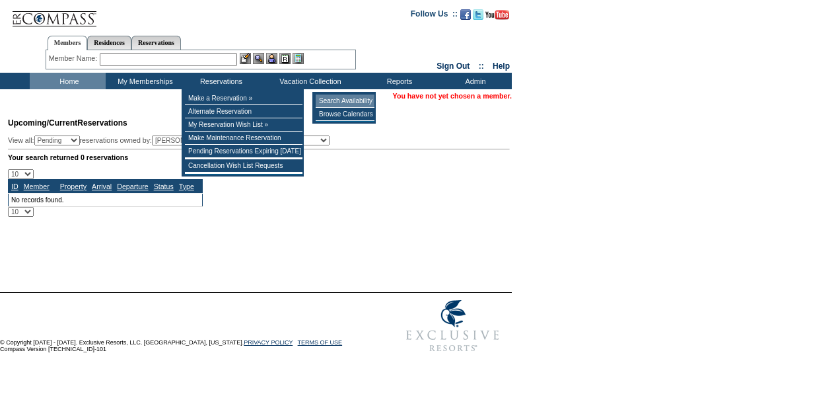  I want to click on img: b_edit.gif, so click(245, 58).